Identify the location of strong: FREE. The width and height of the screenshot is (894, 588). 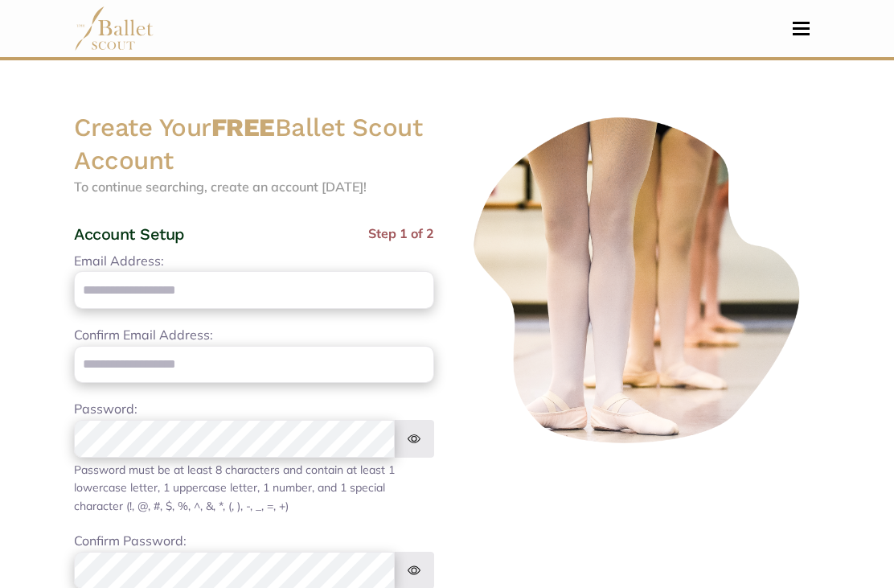
(243, 127).